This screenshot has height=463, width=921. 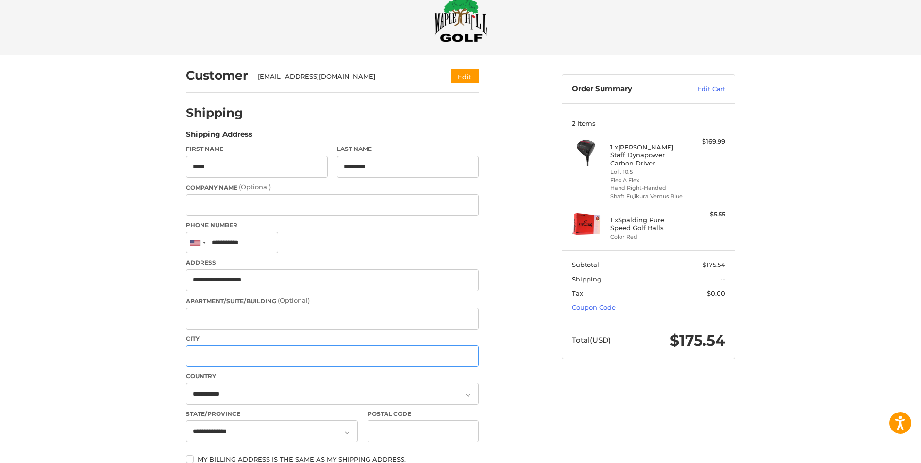 I want to click on div: United States: +1, so click(x=198, y=243).